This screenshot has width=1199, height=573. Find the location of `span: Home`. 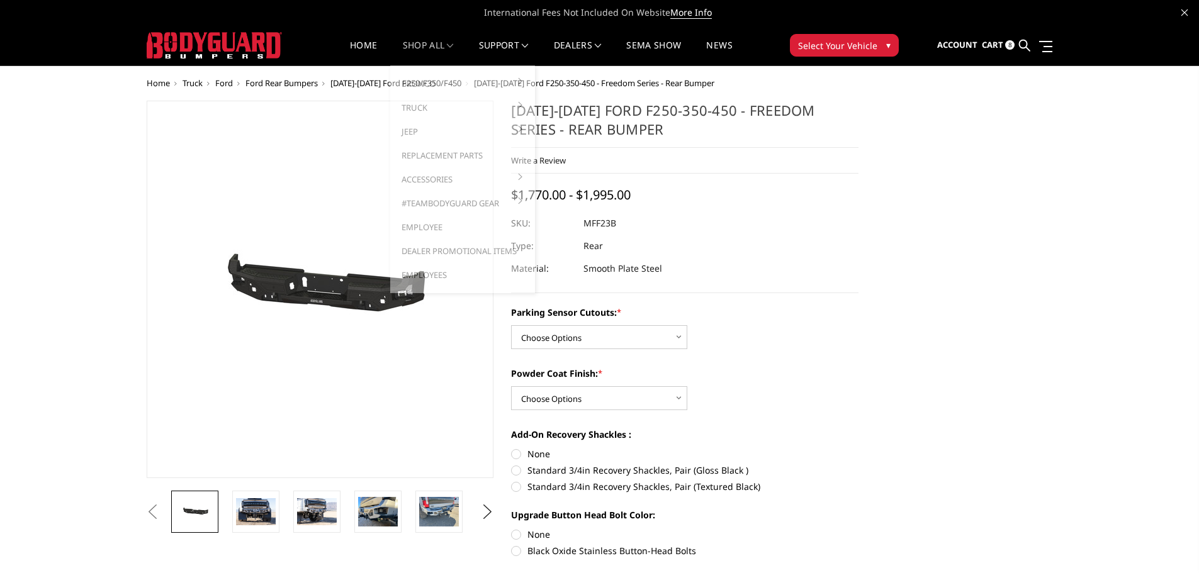

span: Home is located at coordinates (158, 83).